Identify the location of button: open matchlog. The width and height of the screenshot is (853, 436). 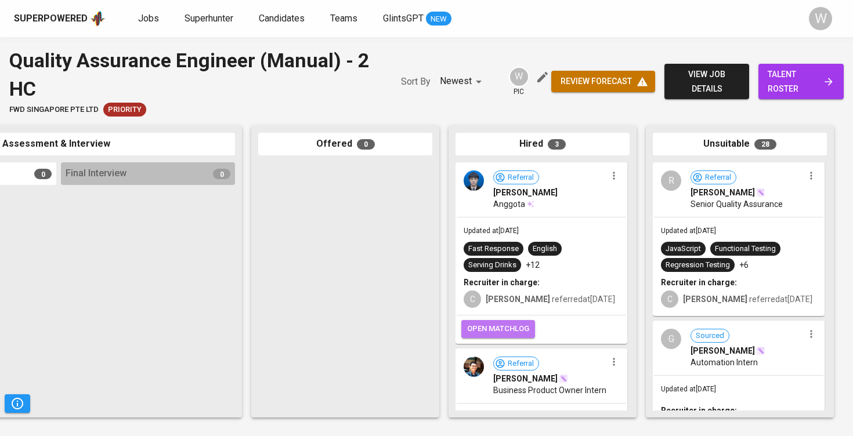
(498, 329).